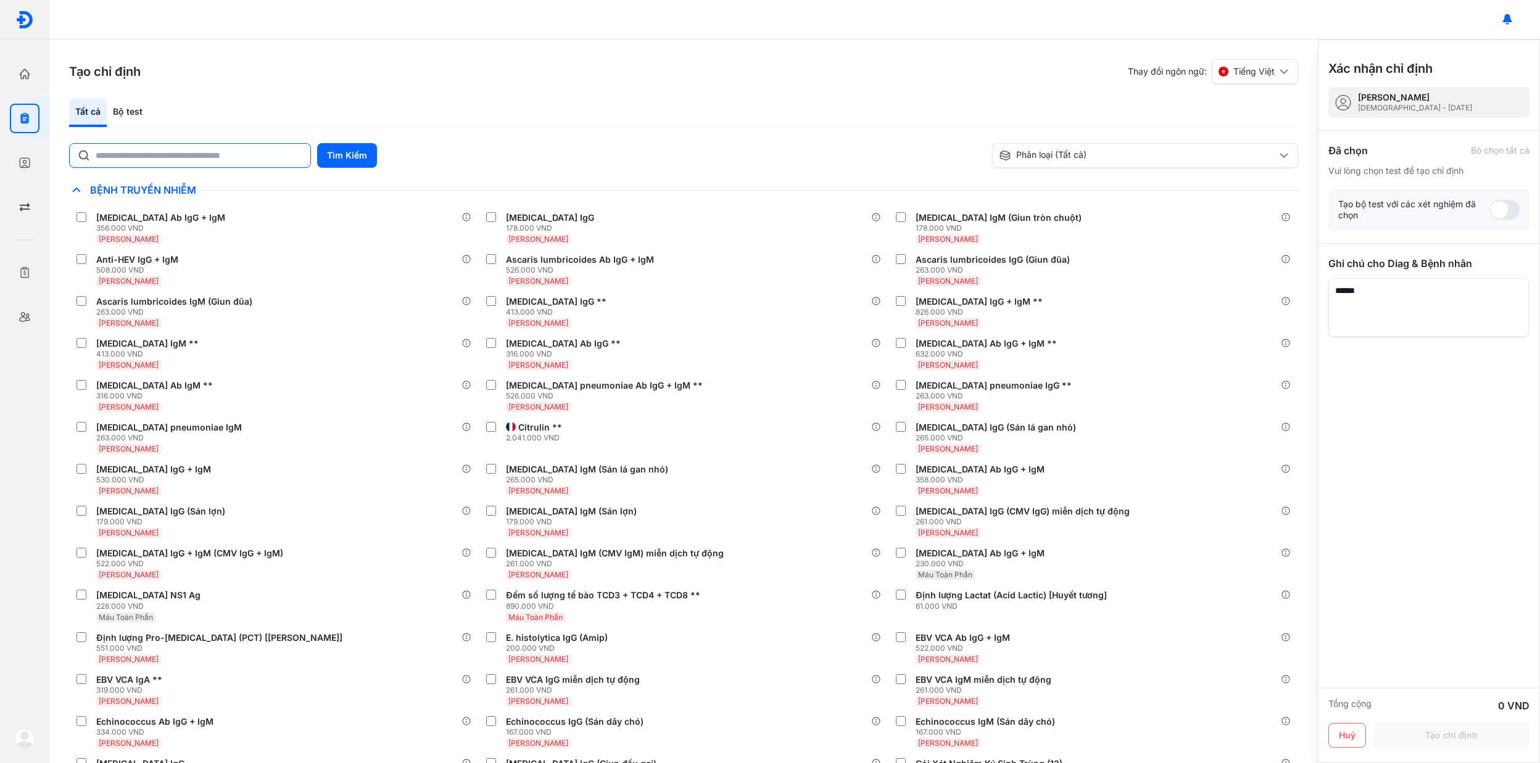 The width and height of the screenshot is (1540, 763). What do you see at coordinates (129, 680) in the screenshot?
I see `div: EBV VCA IgA **` at bounding box center [129, 680].